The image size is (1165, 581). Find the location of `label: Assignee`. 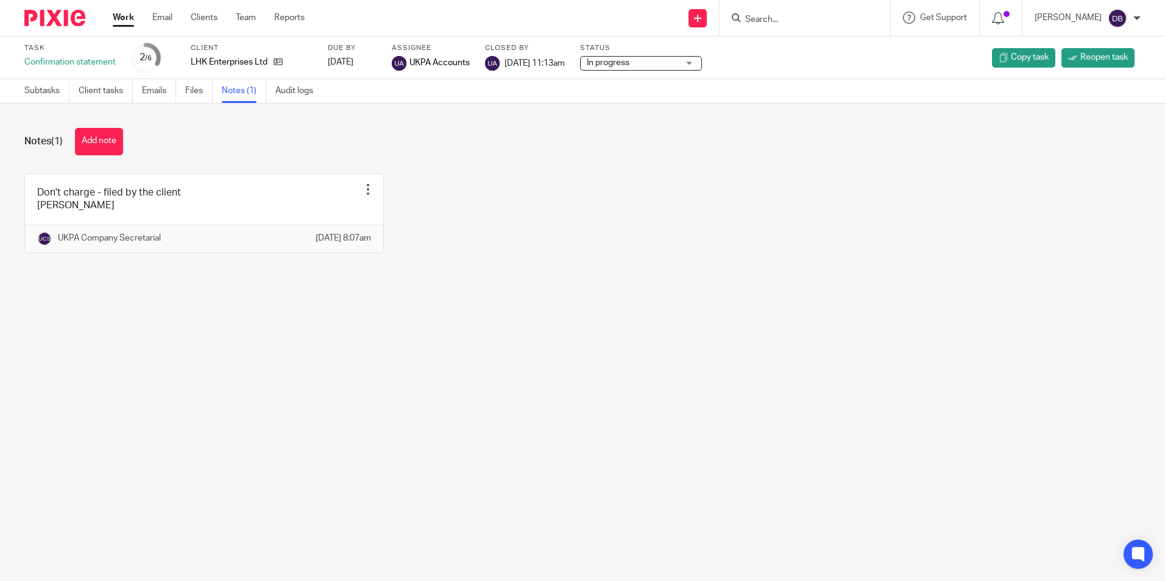

label: Assignee is located at coordinates (431, 48).